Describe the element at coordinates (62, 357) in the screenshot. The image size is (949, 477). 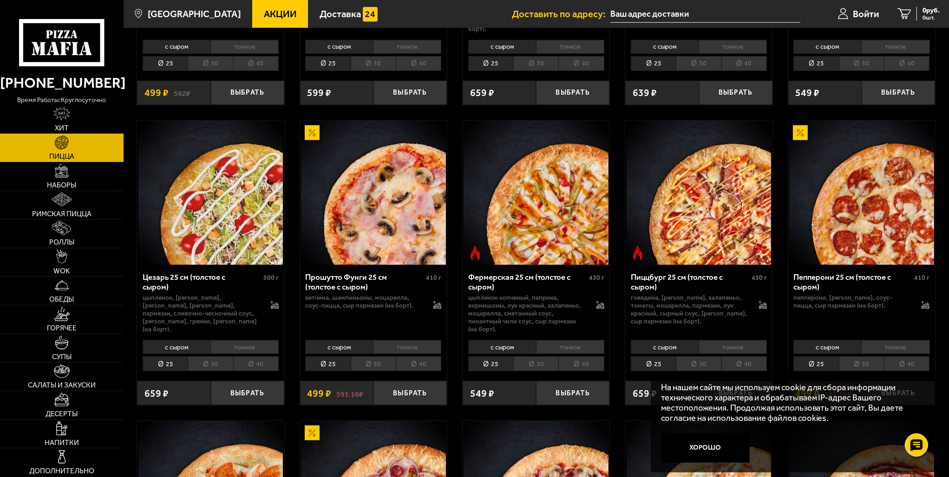
I see `span: Супы` at that location.